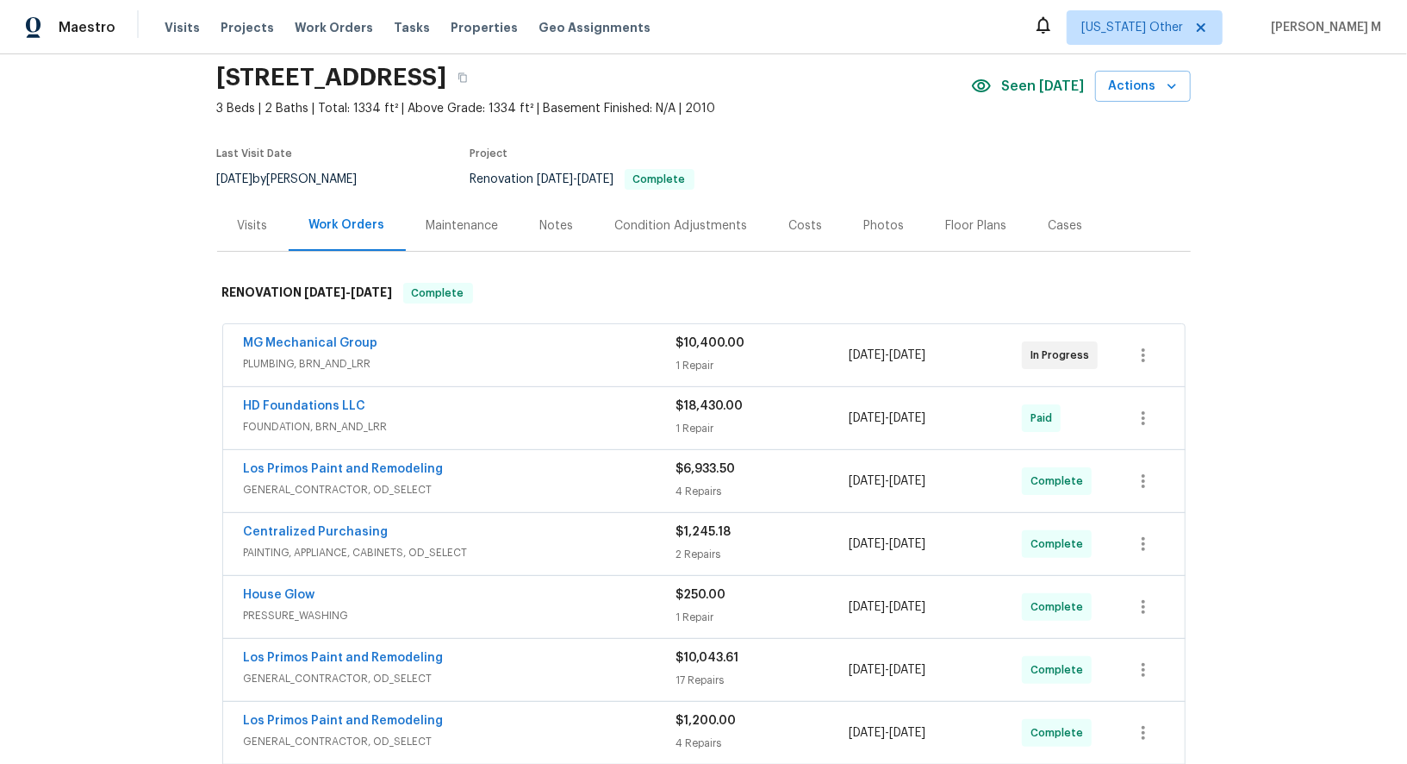  What do you see at coordinates (412, 28) in the screenshot?
I see `span: Tasks` at bounding box center [412, 28].